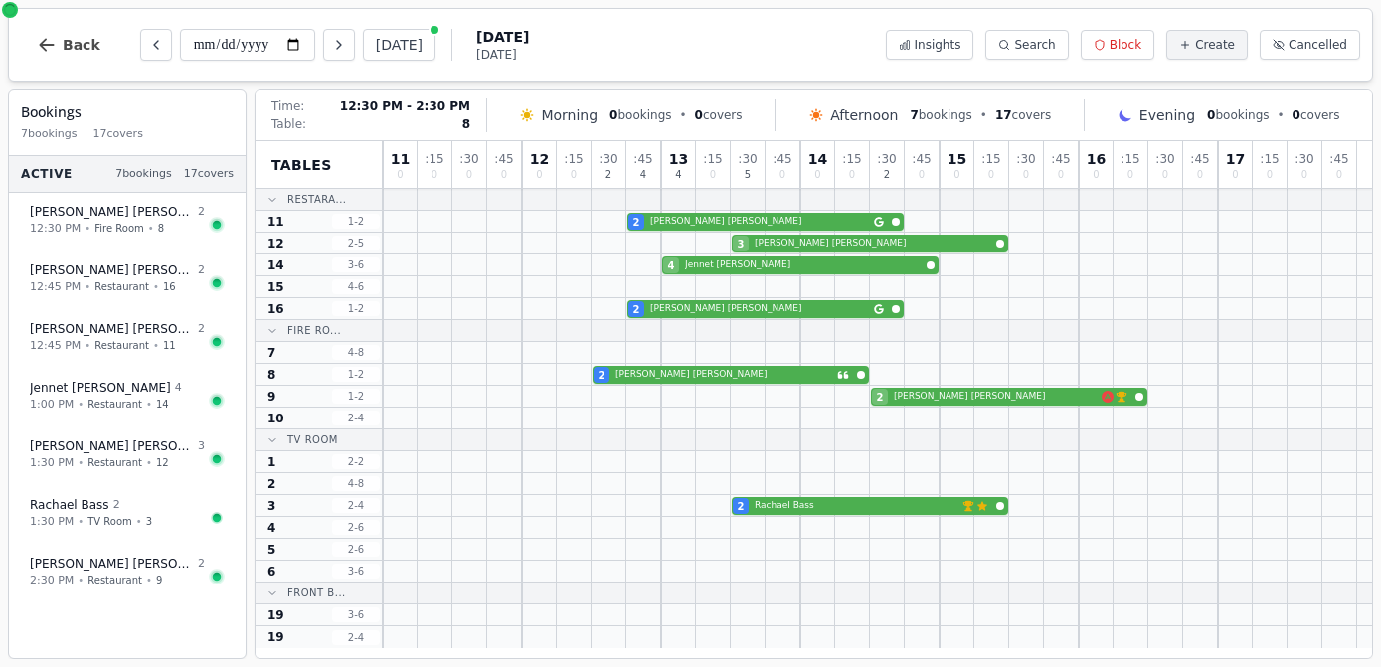 This screenshot has height=667, width=1381. What do you see at coordinates (316, 593) in the screenshot?
I see `span: Front B...` at bounding box center [316, 593].